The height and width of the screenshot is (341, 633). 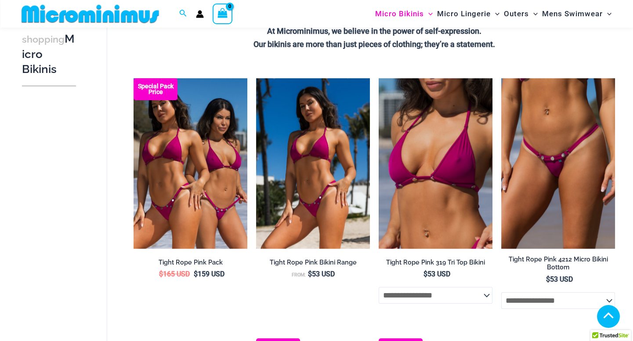 I want to click on img: Tight Rope Pink 319 4212 Micro 01, so click(x=558, y=163).